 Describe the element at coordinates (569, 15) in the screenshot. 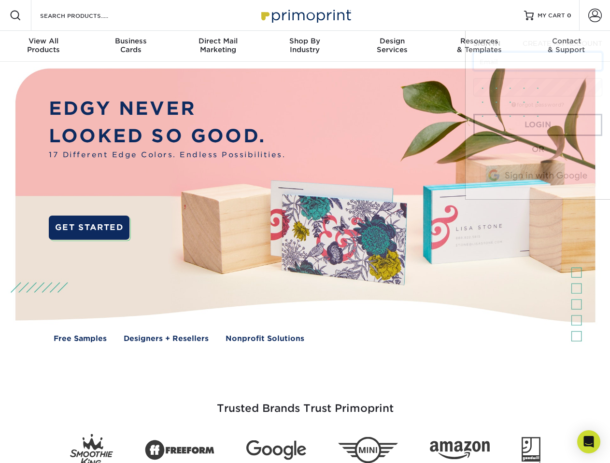

I see `span: 0` at that location.